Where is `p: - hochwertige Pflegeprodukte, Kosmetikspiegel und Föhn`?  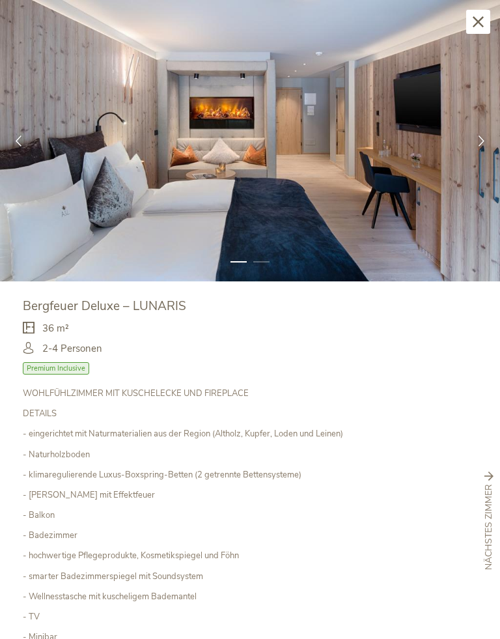
p: - hochwertige Pflegeprodukte, Kosmetikspiegel und Föhn is located at coordinates (250, 556).